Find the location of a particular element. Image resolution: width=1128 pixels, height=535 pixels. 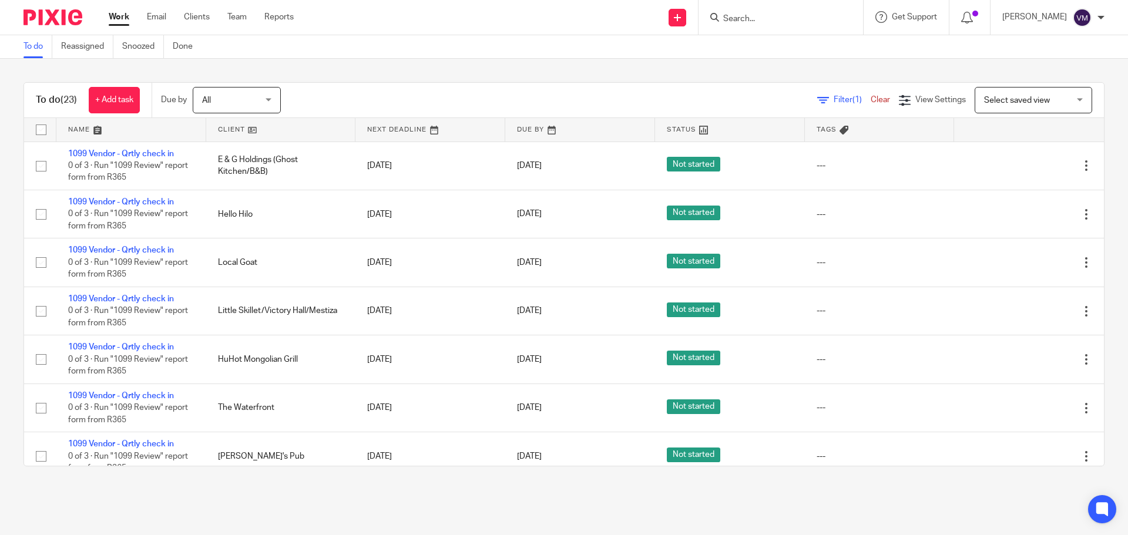

p: Due by is located at coordinates (174, 100).